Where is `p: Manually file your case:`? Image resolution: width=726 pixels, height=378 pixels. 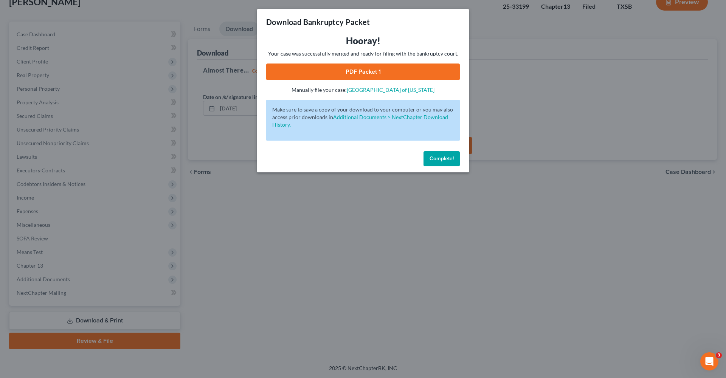
p: Manually file your case: is located at coordinates (363, 90).